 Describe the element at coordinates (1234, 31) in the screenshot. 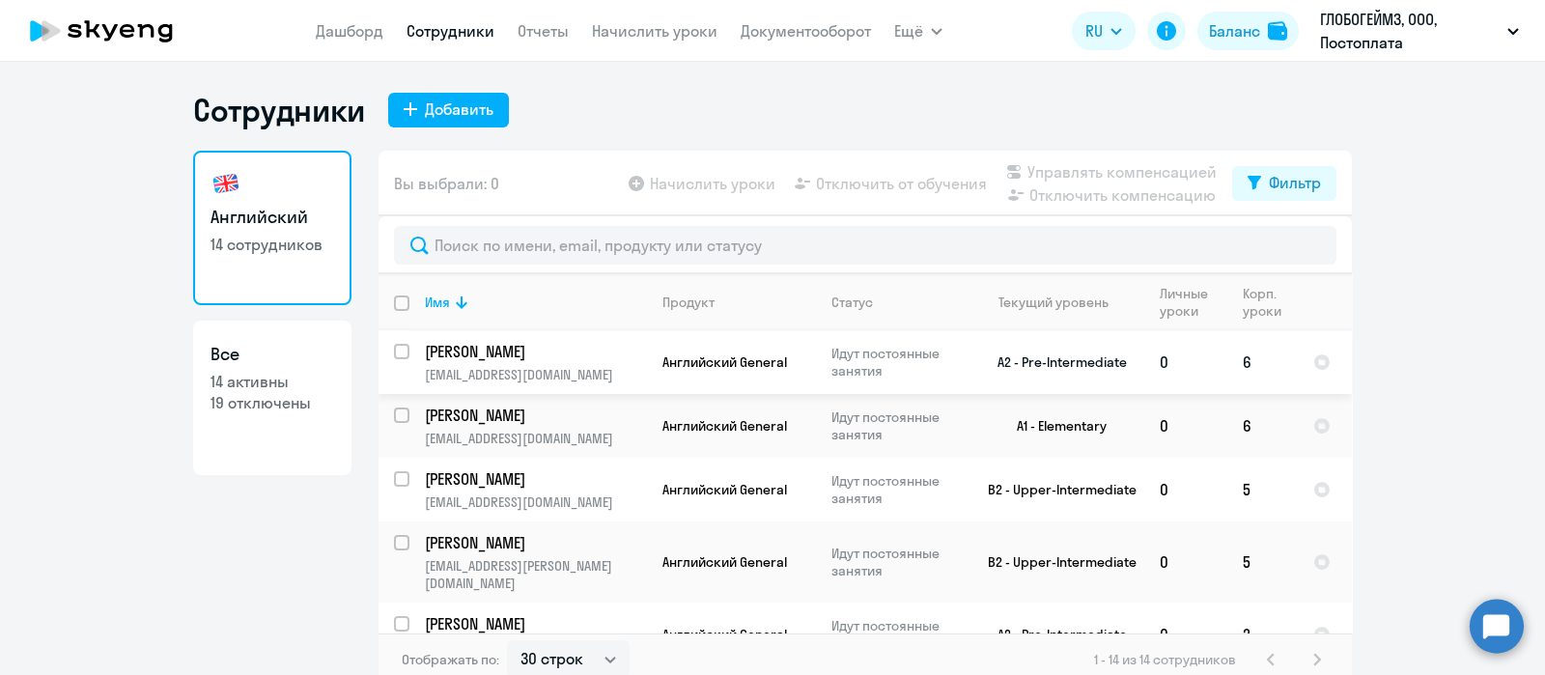

I see `div: Баланс` at that location.